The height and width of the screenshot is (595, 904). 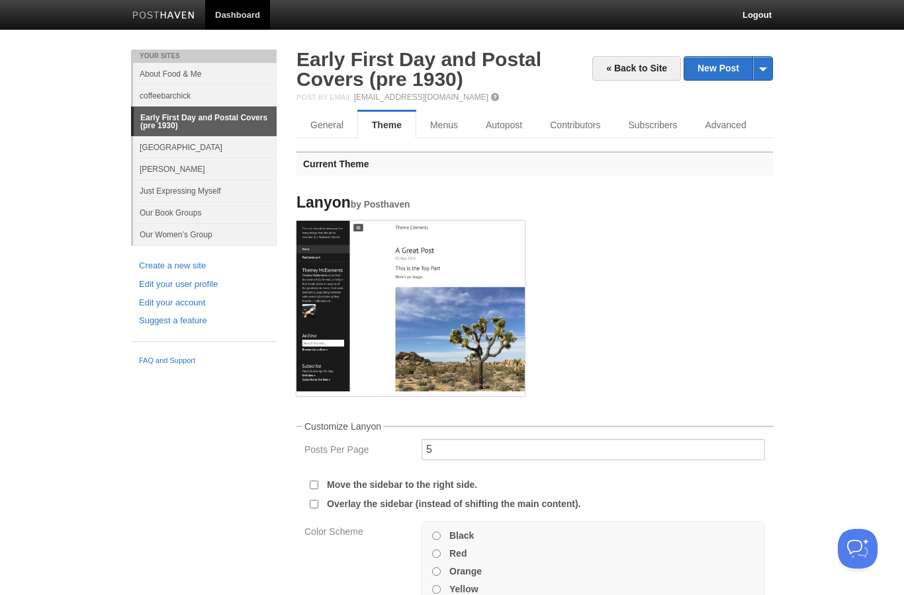 I want to click on label: Orange, so click(x=465, y=571).